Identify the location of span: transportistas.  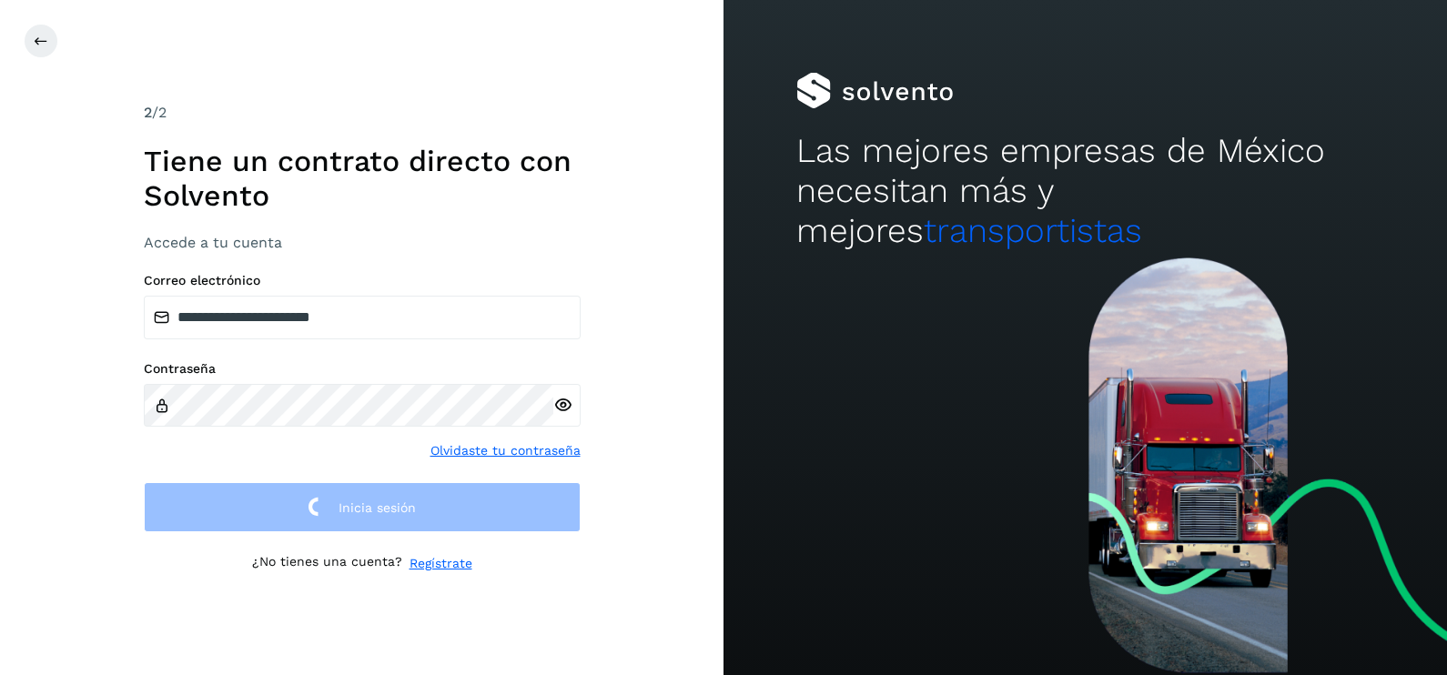
(1033, 230).